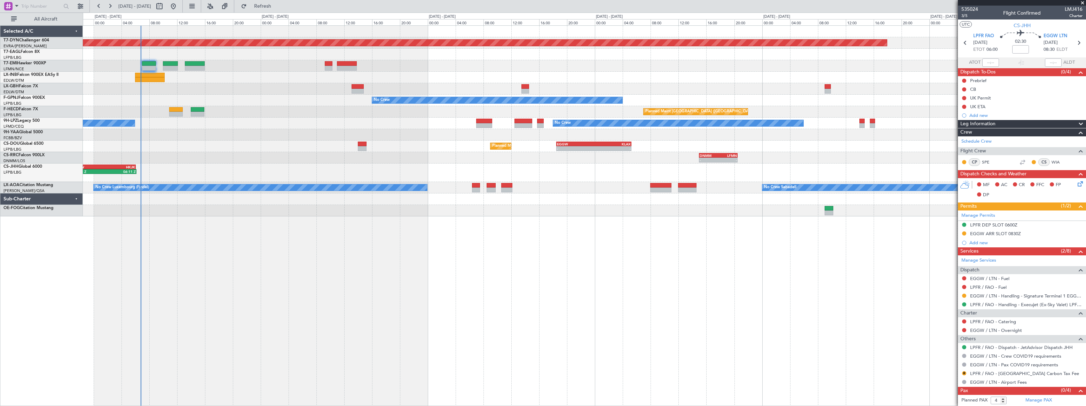 The image size is (1086, 406). I want to click on a: F-HECDFalcon 7X, so click(21, 109).